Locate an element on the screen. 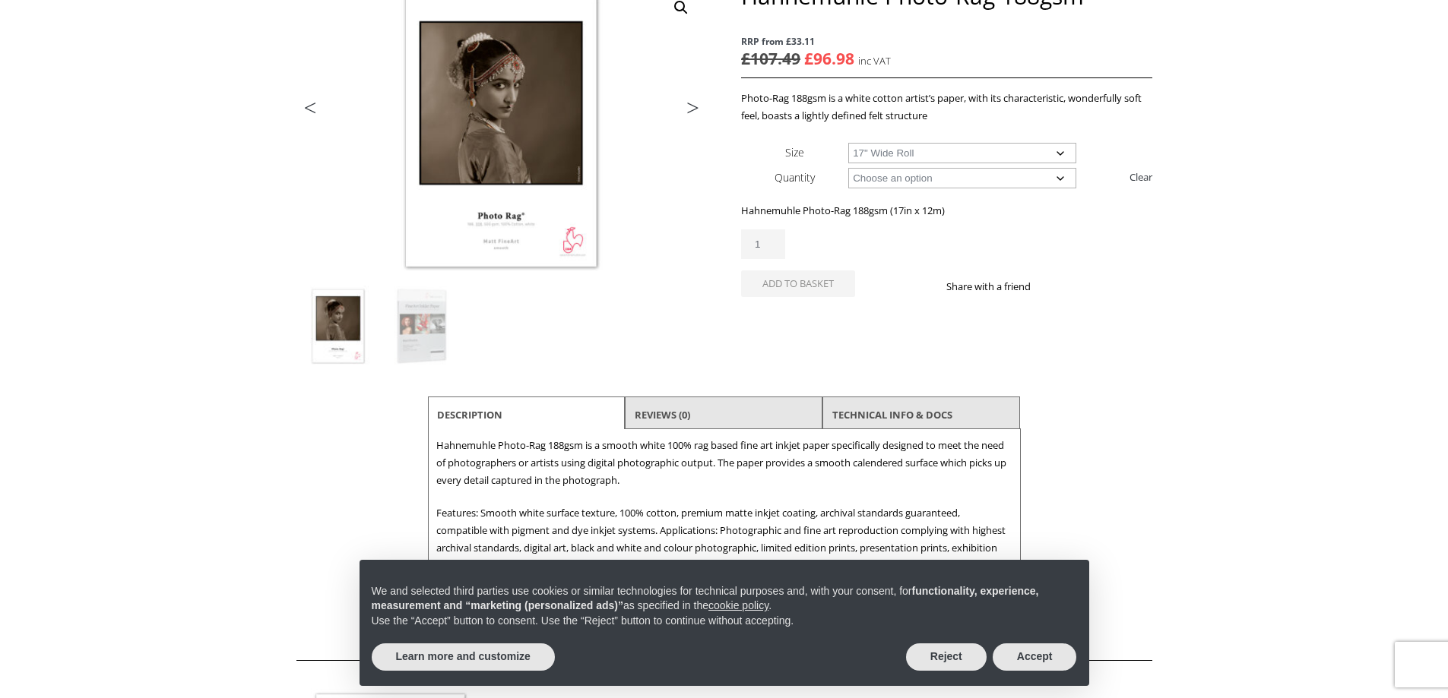  strong: functionality, experience, measurement and “marketing (personalized ads)” is located at coordinates (705, 599).